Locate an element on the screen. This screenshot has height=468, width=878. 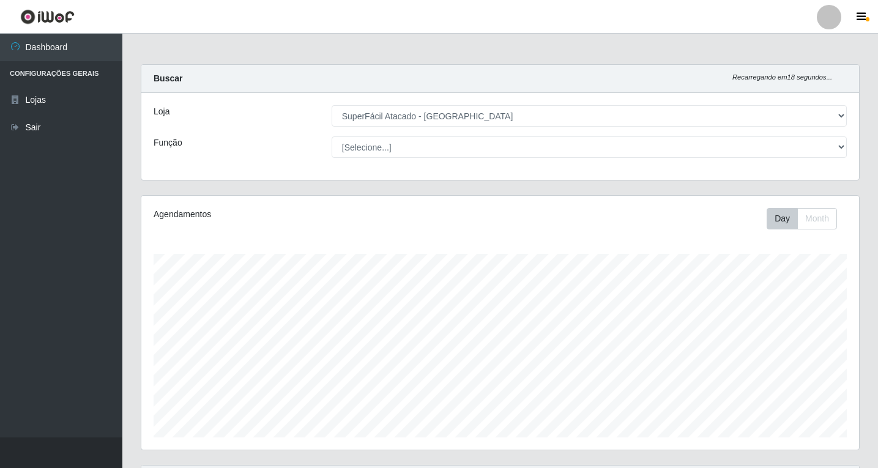
button: Month is located at coordinates (817, 218).